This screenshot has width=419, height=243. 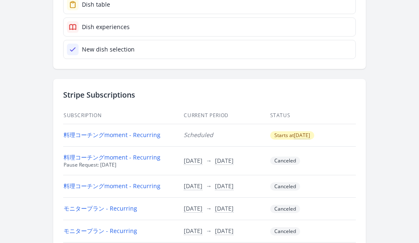 I want to click on th: Status, so click(x=312, y=115).